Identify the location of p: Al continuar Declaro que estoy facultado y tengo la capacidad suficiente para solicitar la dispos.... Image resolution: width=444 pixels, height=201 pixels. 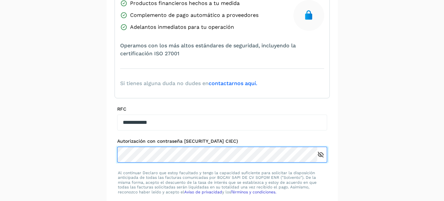
(222, 182).